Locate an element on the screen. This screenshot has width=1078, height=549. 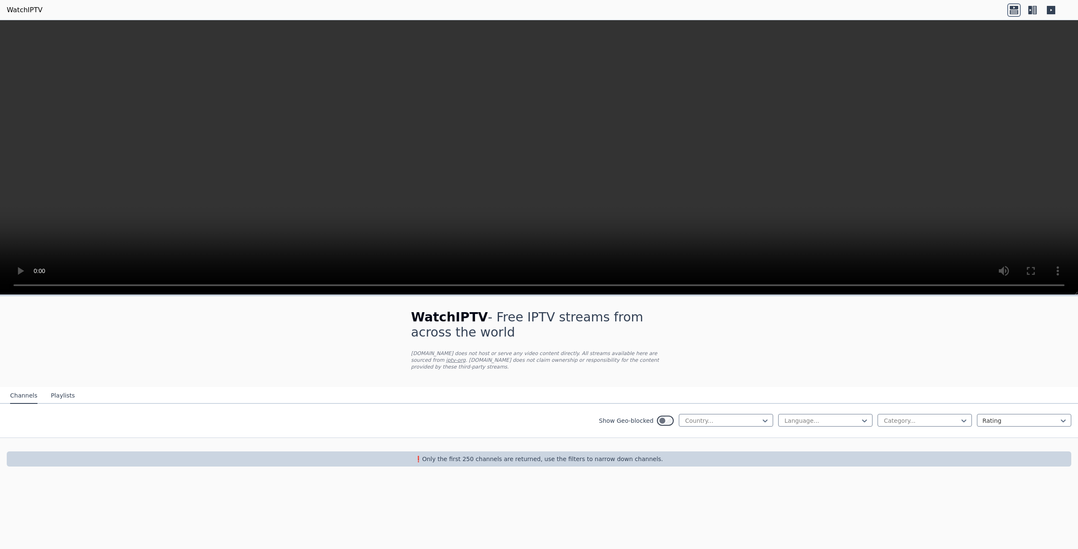
button: Channels is located at coordinates (24, 396).